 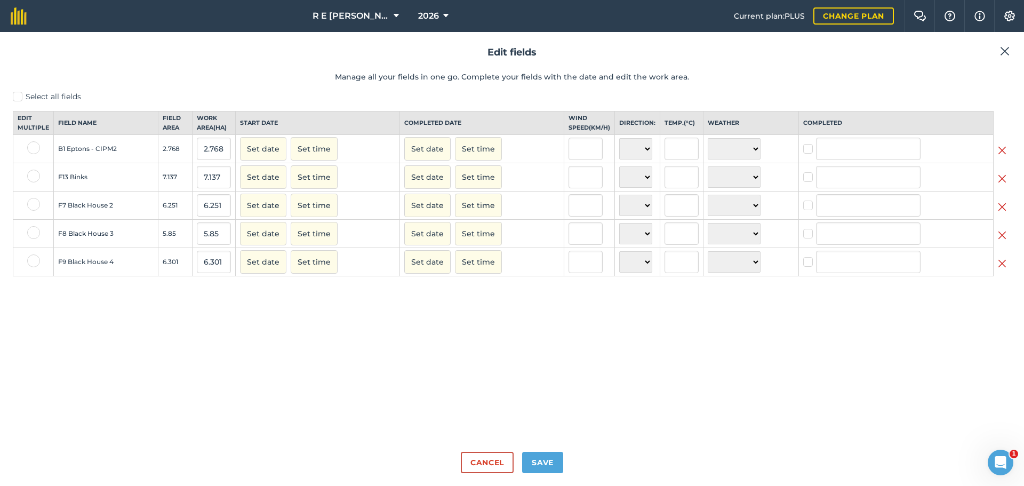 I want to click on img: fieldmargin Logo, so click(x=19, y=16).